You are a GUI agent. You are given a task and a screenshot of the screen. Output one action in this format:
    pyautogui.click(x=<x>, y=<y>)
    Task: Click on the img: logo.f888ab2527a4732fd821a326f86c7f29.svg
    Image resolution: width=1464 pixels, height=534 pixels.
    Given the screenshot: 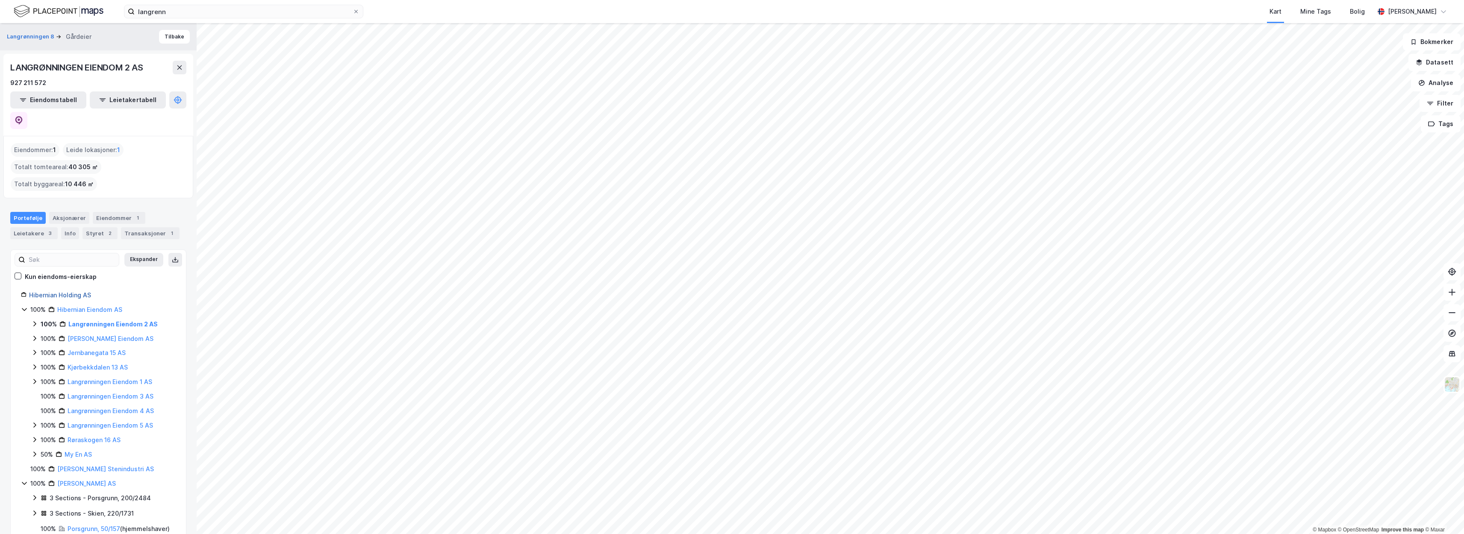 What is the action you would take?
    pyautogui.click(x=59, y=11)
    